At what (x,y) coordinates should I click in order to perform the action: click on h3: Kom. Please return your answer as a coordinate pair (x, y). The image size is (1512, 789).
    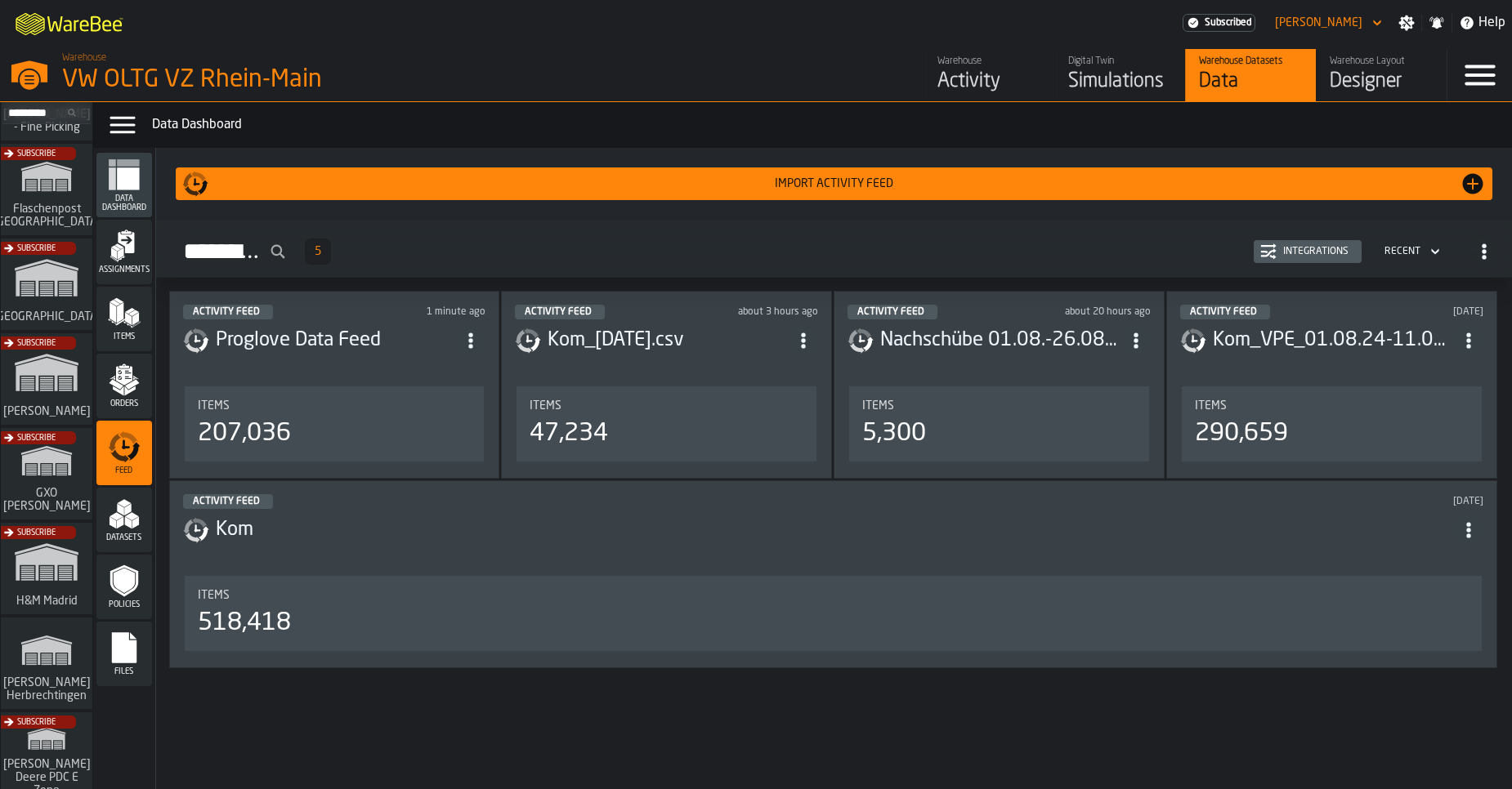
    Looking at the image, I should click on (835, 531).